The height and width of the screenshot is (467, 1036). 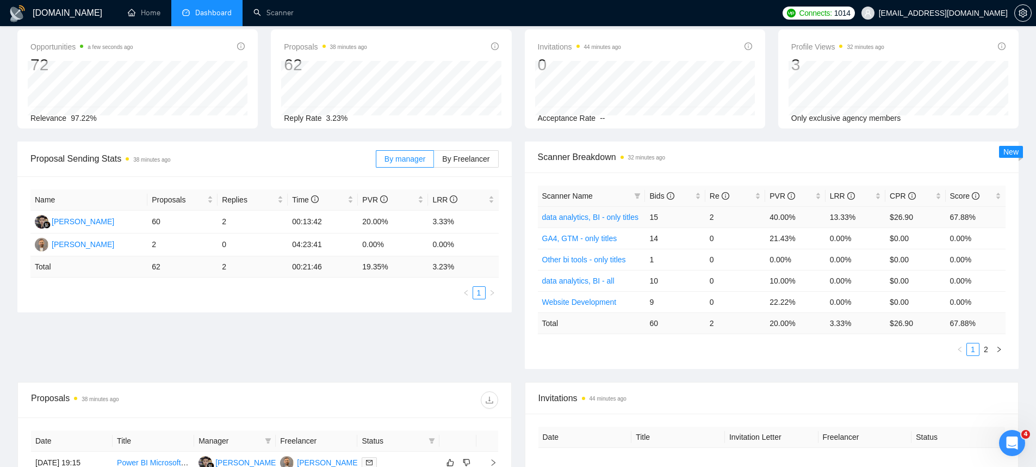 I want to click on button: left, so click(x=466, y=293).